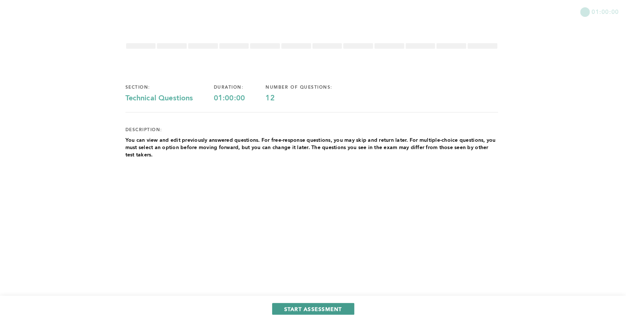 The height and width of the screenshot is (322, 626). What do you see at coordinates (144, 130) in the screenshot?
I see `div: description:` at bounding box center [144, 130].